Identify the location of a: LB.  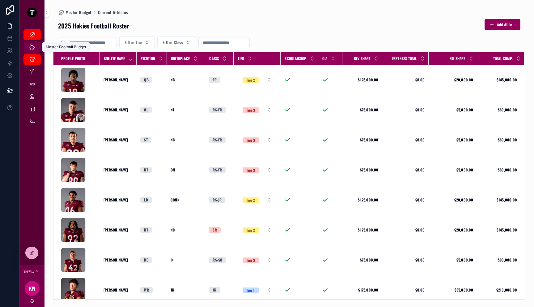
(152, 200).